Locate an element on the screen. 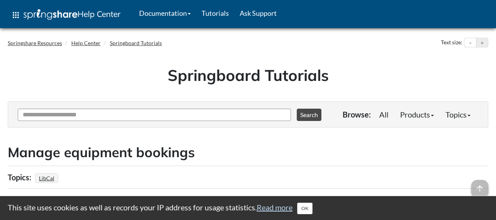 The image size is (496, 220). h1: Springboard Tutorials is located at coordinates (248, 75).